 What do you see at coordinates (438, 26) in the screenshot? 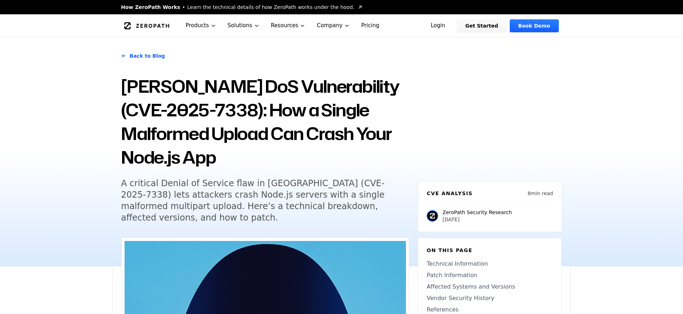
I see `a: Login` at bounding box center [438, 26].